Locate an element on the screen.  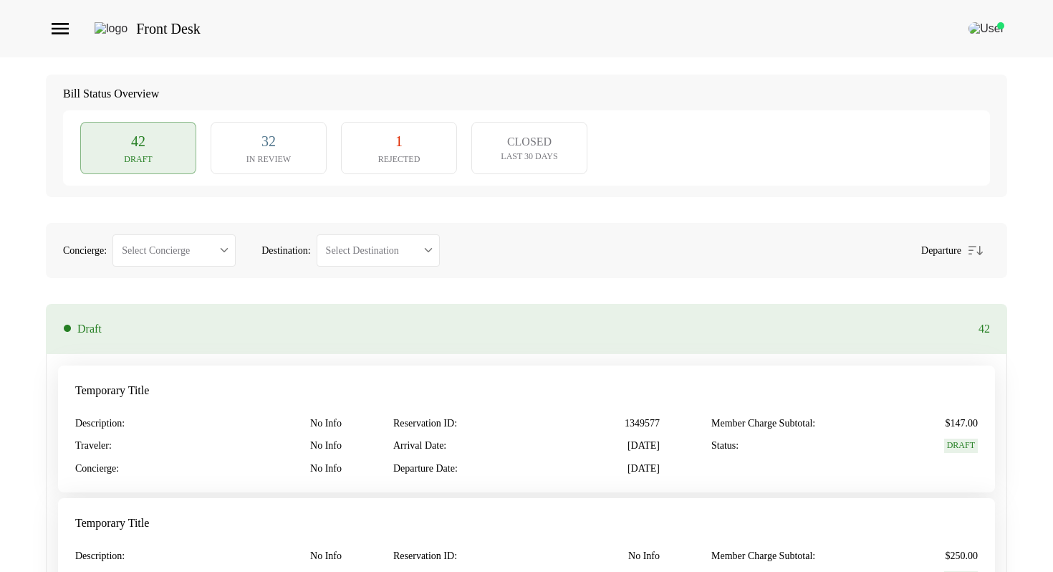
span: Traveler : is located at coordinates (93, 446).